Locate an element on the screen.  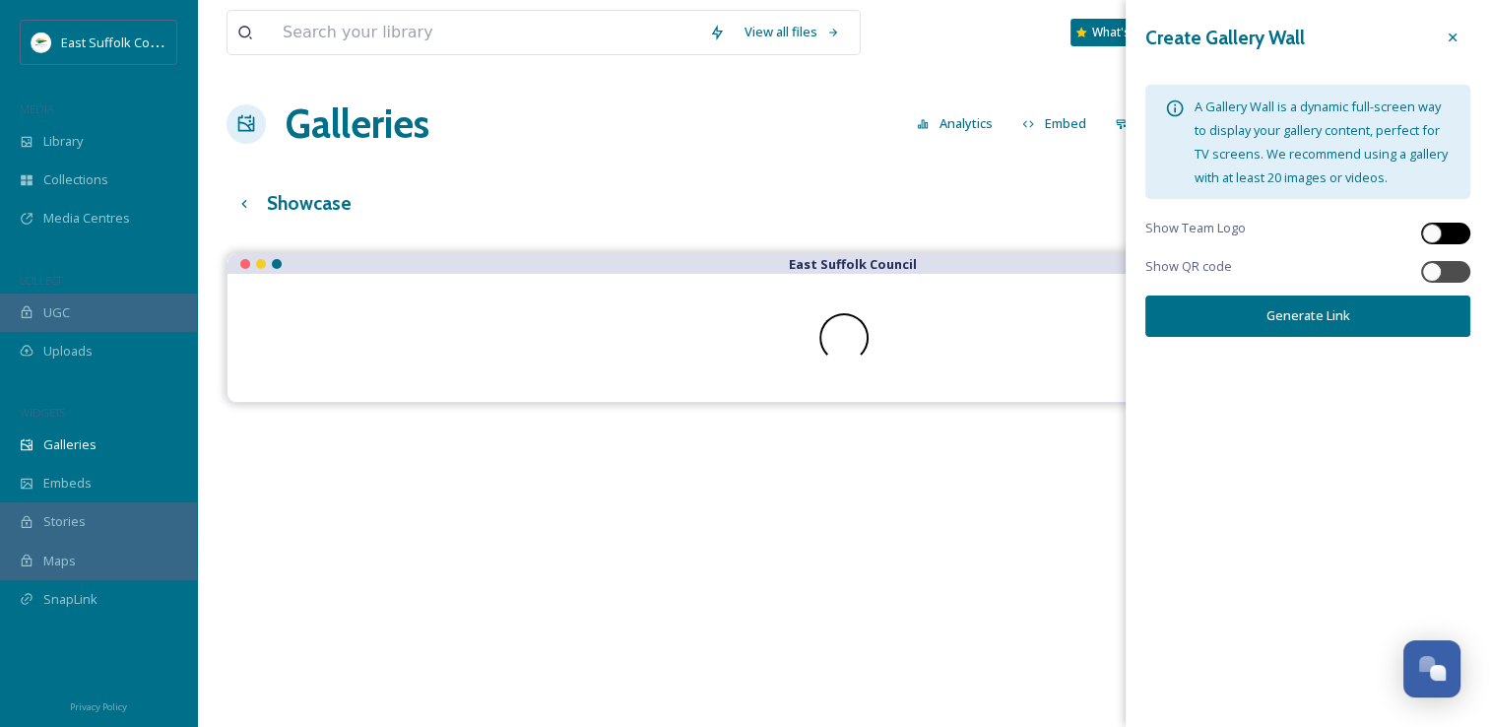
a: Privacy Policy is located at coordinates (98, 705).